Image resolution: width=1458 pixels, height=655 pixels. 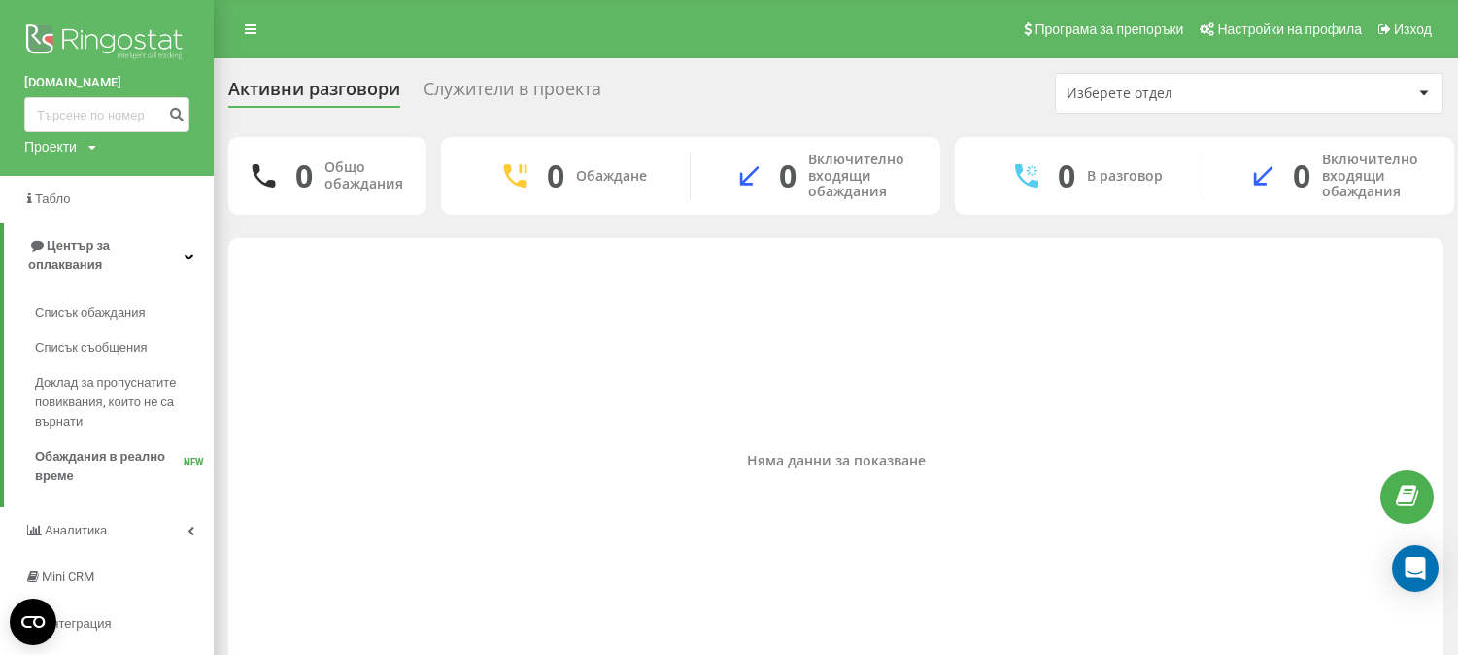 I want to click on div: Служители в проекта, so click(x=512, y=93).